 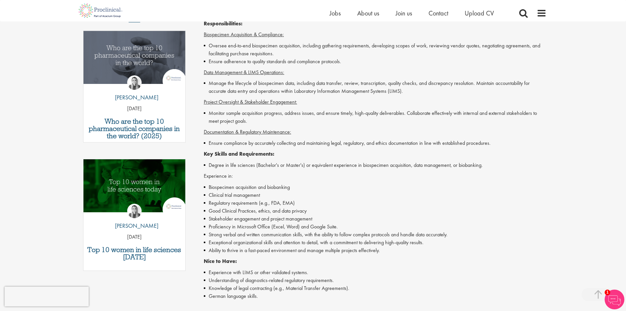 What do you see at coordinates (375, 272) in the screenshot?
I see `li: Experience with LIMS or other validated systems.` at bounding box center [375, 272].